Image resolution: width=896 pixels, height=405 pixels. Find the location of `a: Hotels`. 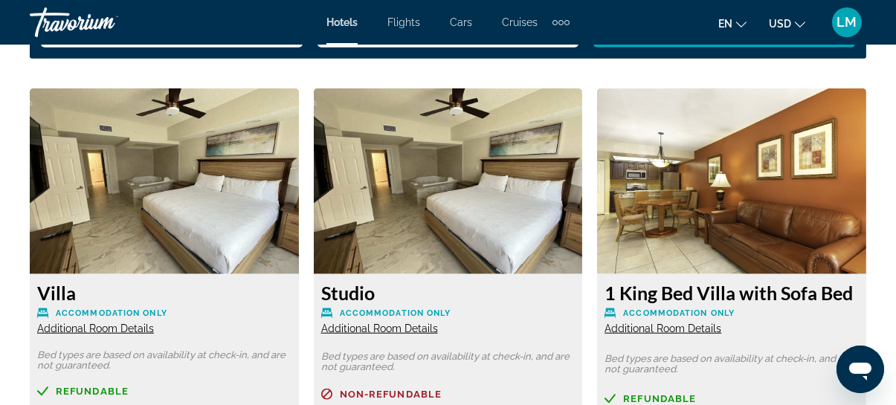

a: Hotels is located at coordinates (342, 22).